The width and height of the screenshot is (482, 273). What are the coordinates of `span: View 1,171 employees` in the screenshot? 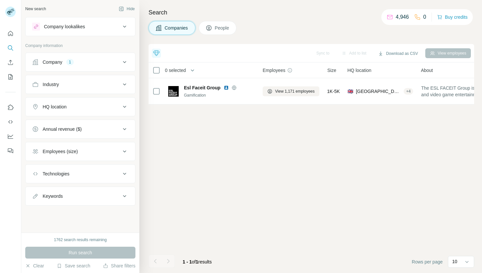 It's located at (295, 91).